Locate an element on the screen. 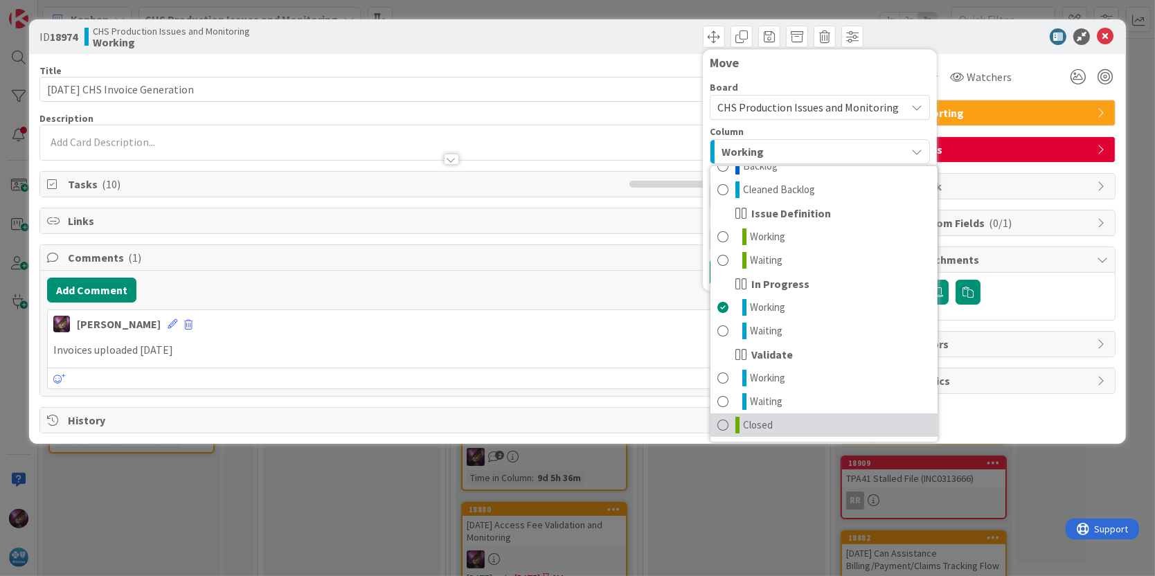 The width and height of the screenshot is (1155, 576). a: Backlog is located at coordinates (824, 166).